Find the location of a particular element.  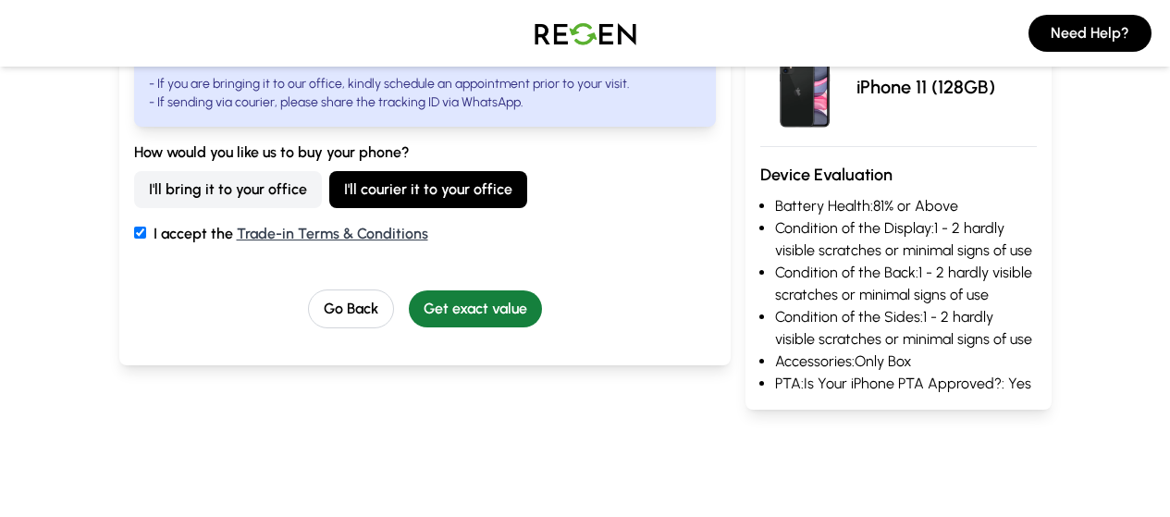

li: - If sending via courier, please share the tracking ID via WhatsApp. is located at coordinates (425, 103).